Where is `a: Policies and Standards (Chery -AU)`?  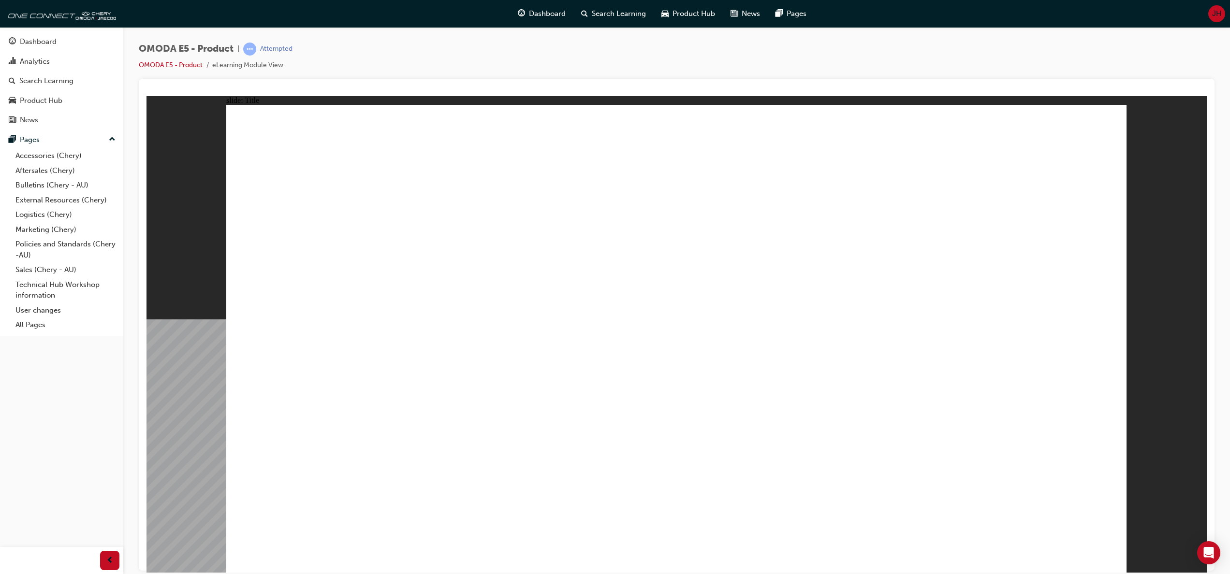
a: Policies and Standards (Chery -AU) is located at coordinates (65, 249).